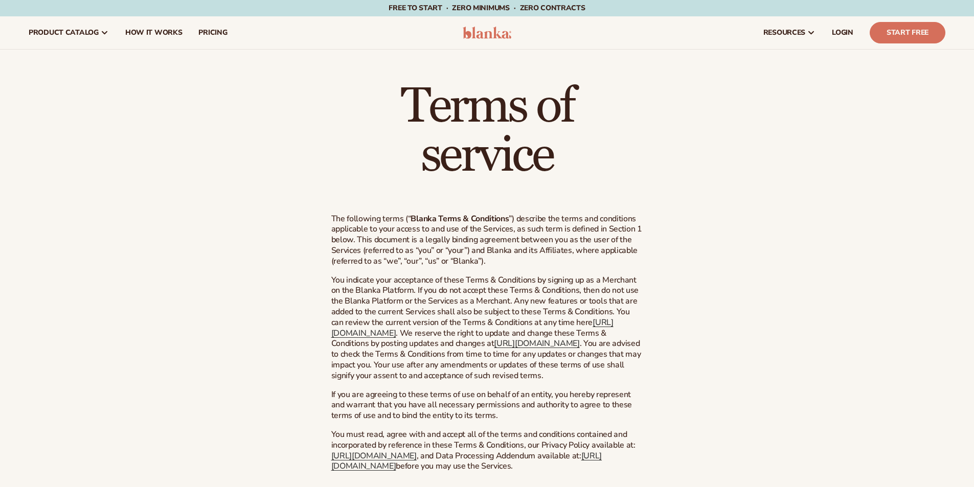  What do you see at coordinates (63, 33) in the screenshot?
I see `span: product catalog` at bounding box center [63, 33].